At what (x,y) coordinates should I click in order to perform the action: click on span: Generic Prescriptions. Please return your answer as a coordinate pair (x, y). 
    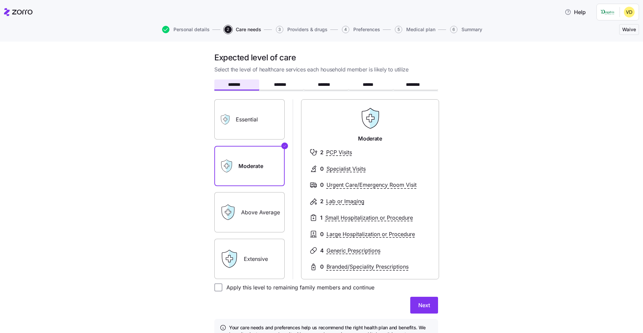
    Looking at the image, I should click on (354, 250).